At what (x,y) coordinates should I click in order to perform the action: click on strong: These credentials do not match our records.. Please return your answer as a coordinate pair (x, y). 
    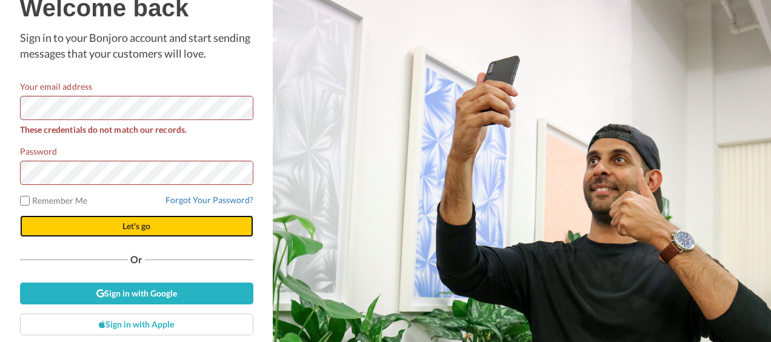
    Looking at the image, I should click on (103, 129).